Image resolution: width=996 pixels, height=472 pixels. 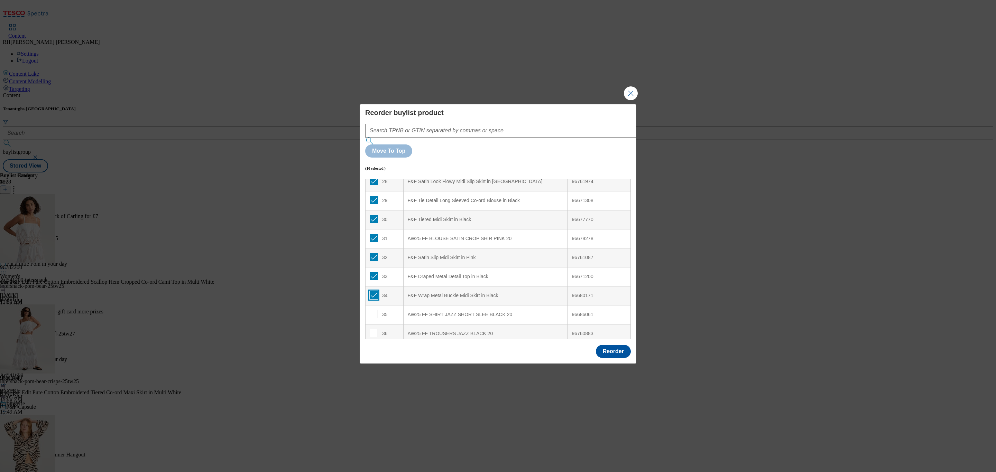 I want to click on div: 36, so click(x=384, y=334).